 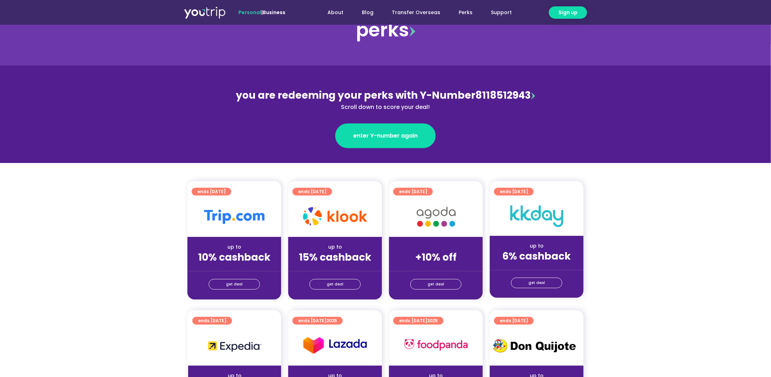 What do you see at coordinates (436, 257) in the screenshot?
I see `strong: +10% off` at bounding box center [436, 257].